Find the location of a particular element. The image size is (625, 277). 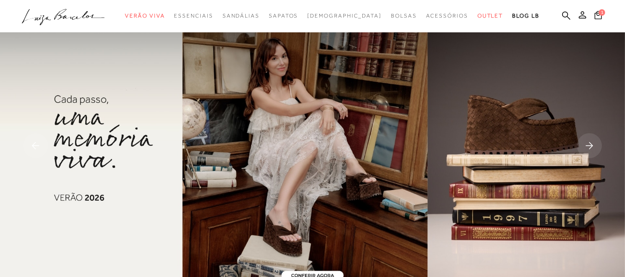

span: Outlet is located at coordinates (491, 16).